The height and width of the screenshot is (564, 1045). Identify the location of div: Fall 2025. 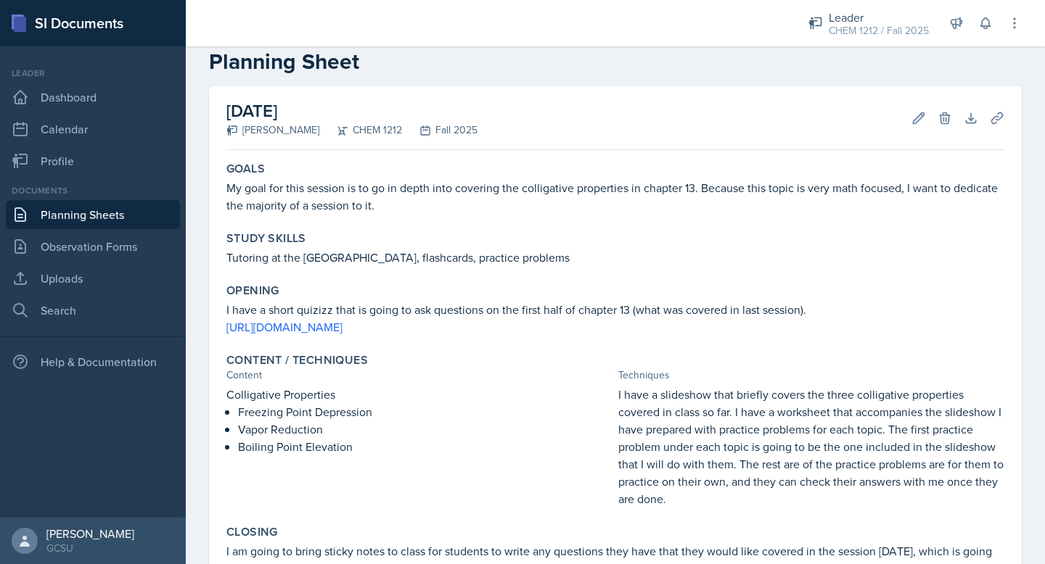
(440, 130).